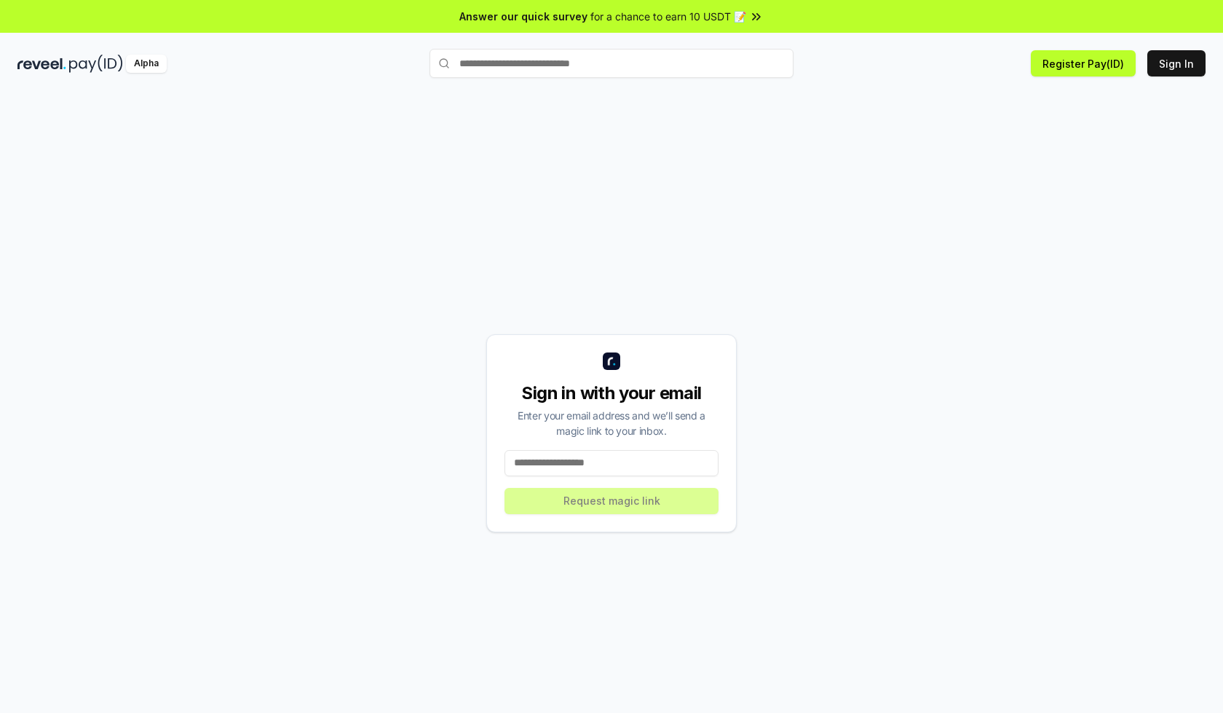 This screenshot has height=713, width=1223. What do you see at coordinates (523, 16) in the screenshot?
I see `span: Answer our quick survey` at bounding box center [523, 16].